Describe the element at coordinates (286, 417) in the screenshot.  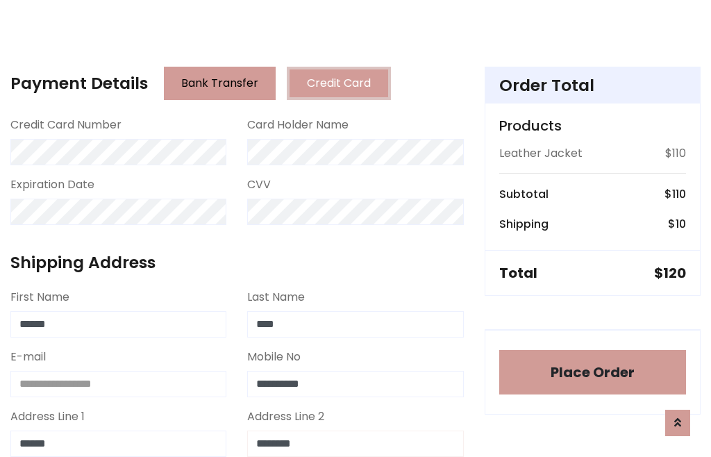
I see `label: Address Line 2` at that location.